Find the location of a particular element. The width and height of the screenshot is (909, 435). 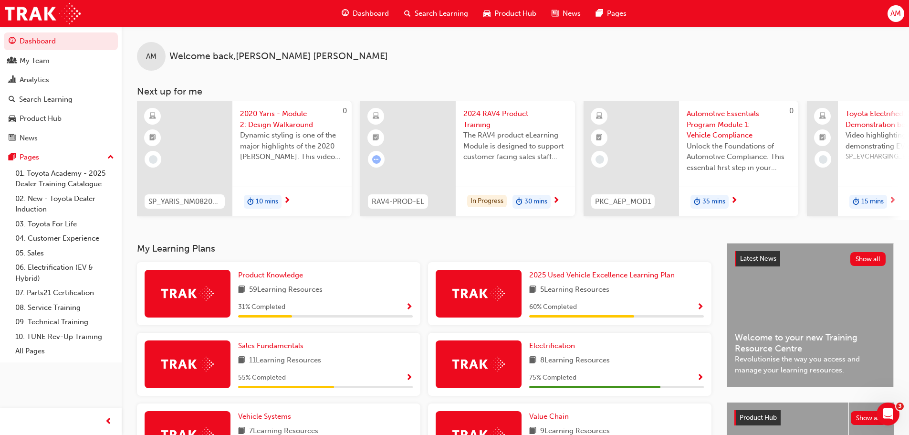

a: Latest NewsShow allWelcome to your new Training Resource CentreRevolutionise the way you access a... is located at coordinates (811, 315).